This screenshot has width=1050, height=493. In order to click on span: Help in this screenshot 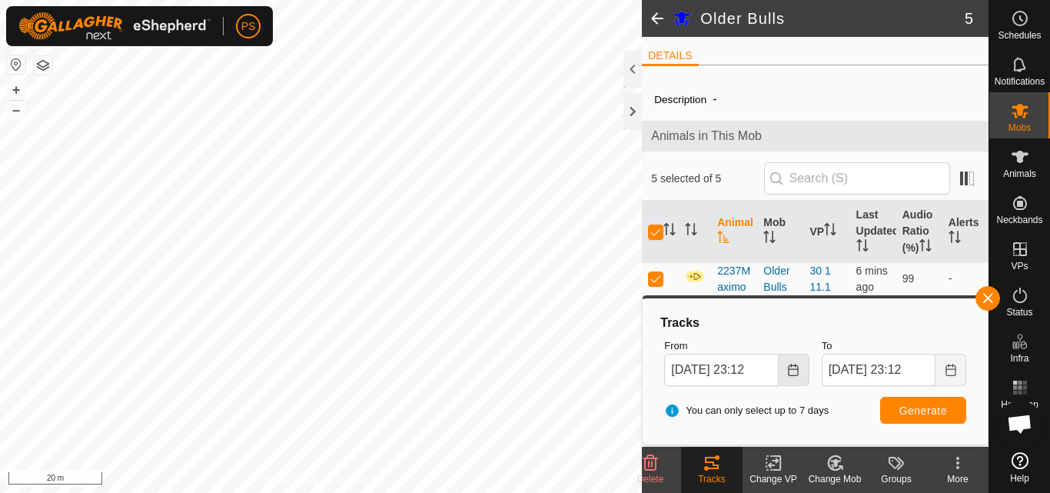, I will do `click(1019, 478)`.